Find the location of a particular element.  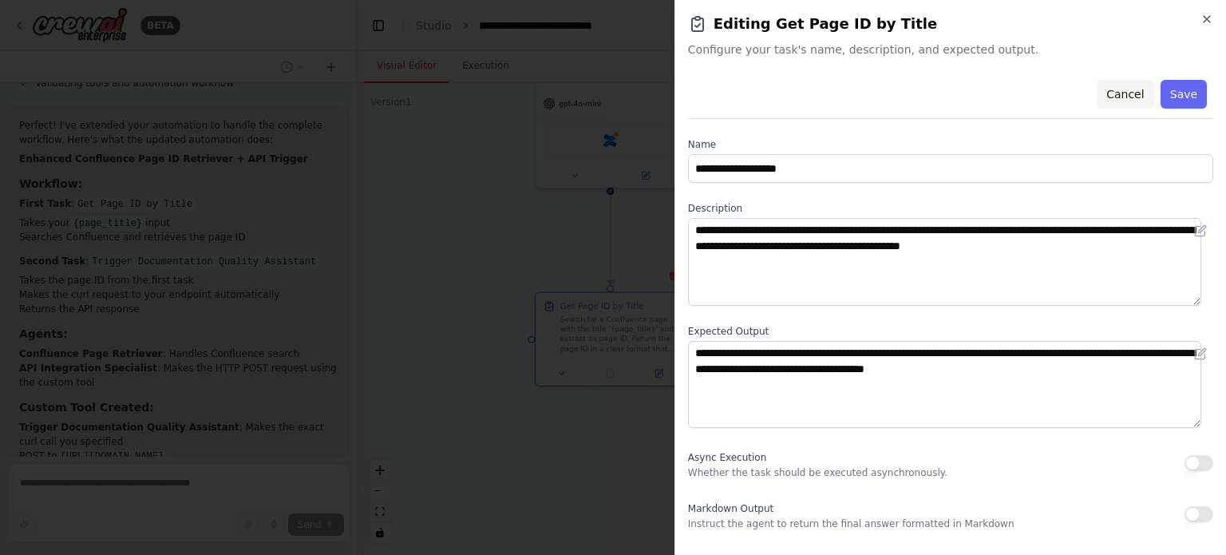

button: Cancel is located at coordinates (1124, 94).